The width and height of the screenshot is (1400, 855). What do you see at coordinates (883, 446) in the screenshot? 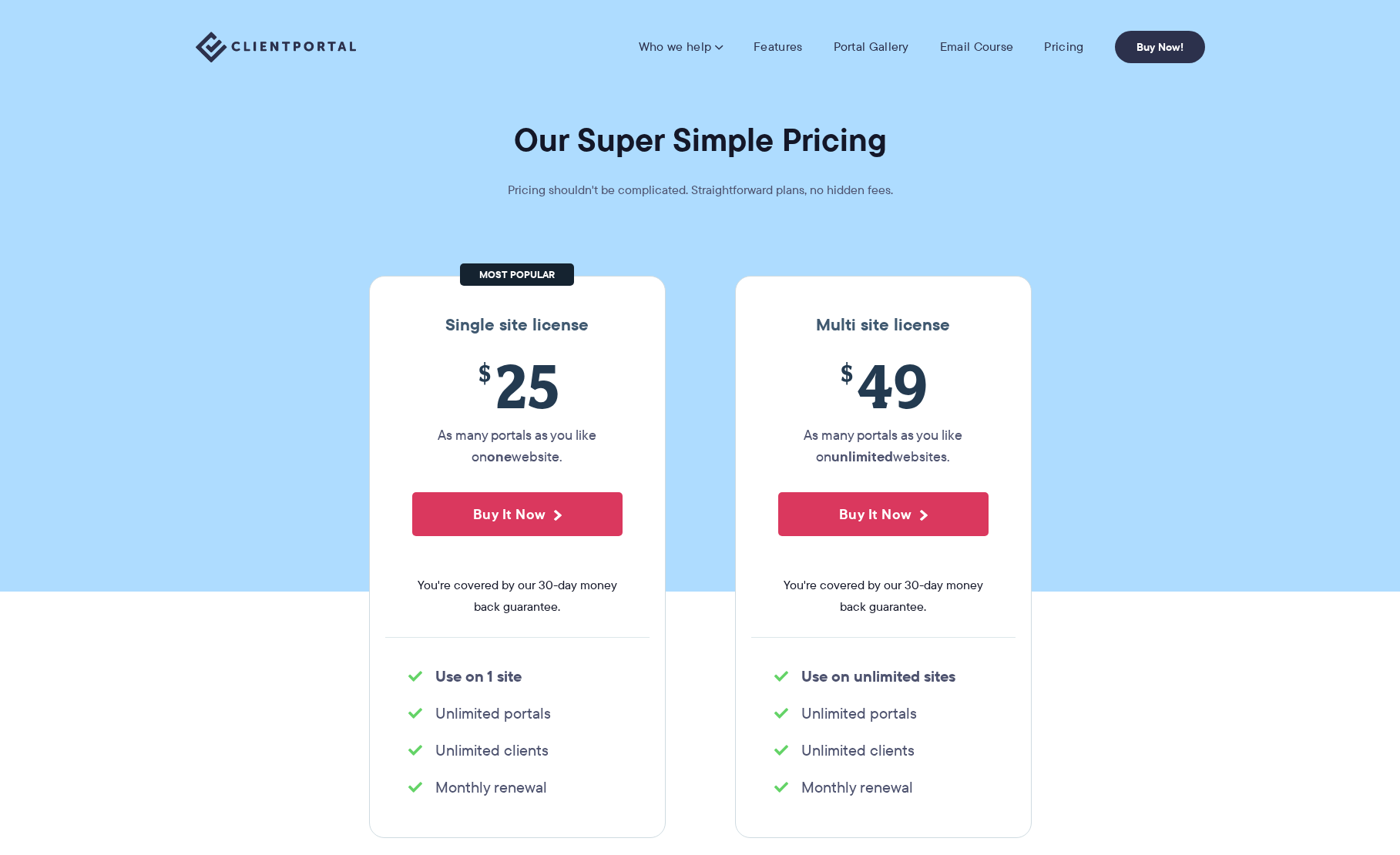
I see `p: As many portals as you like on websites.` at bounding box center [883, 446].